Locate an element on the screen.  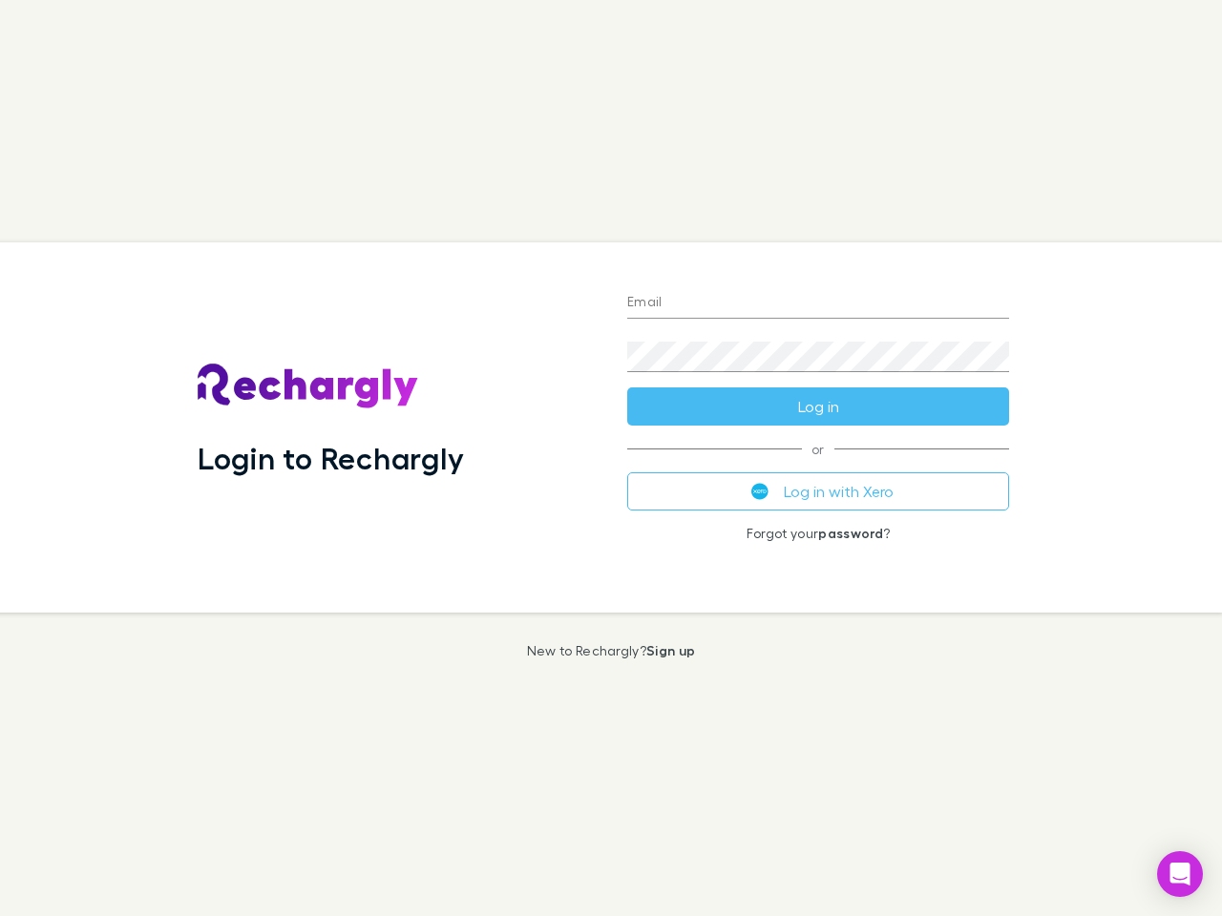
div: Open Intercom Messenger is located at coordinates (1180, 874).